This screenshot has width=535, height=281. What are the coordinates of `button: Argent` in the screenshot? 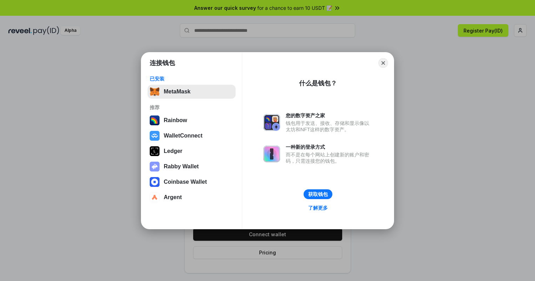 It's located at (191, 198).